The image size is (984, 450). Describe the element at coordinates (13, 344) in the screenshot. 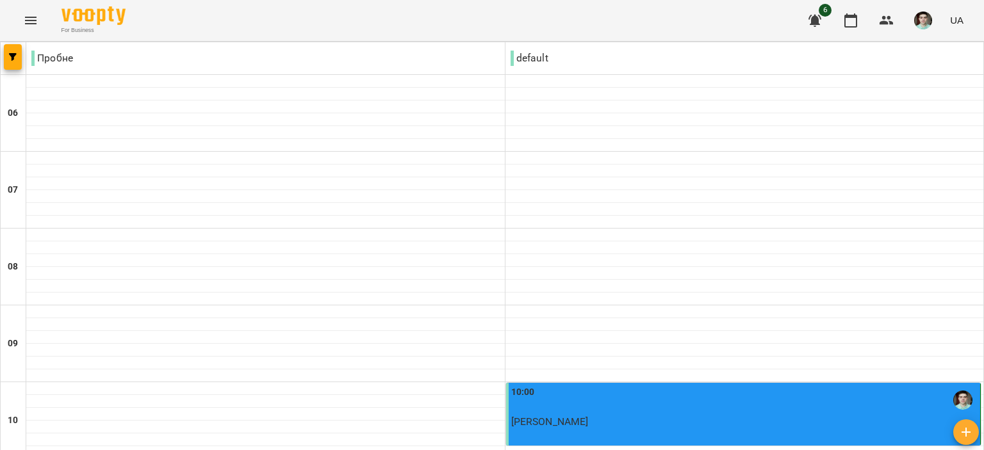

I see `h6: 09` at that location.